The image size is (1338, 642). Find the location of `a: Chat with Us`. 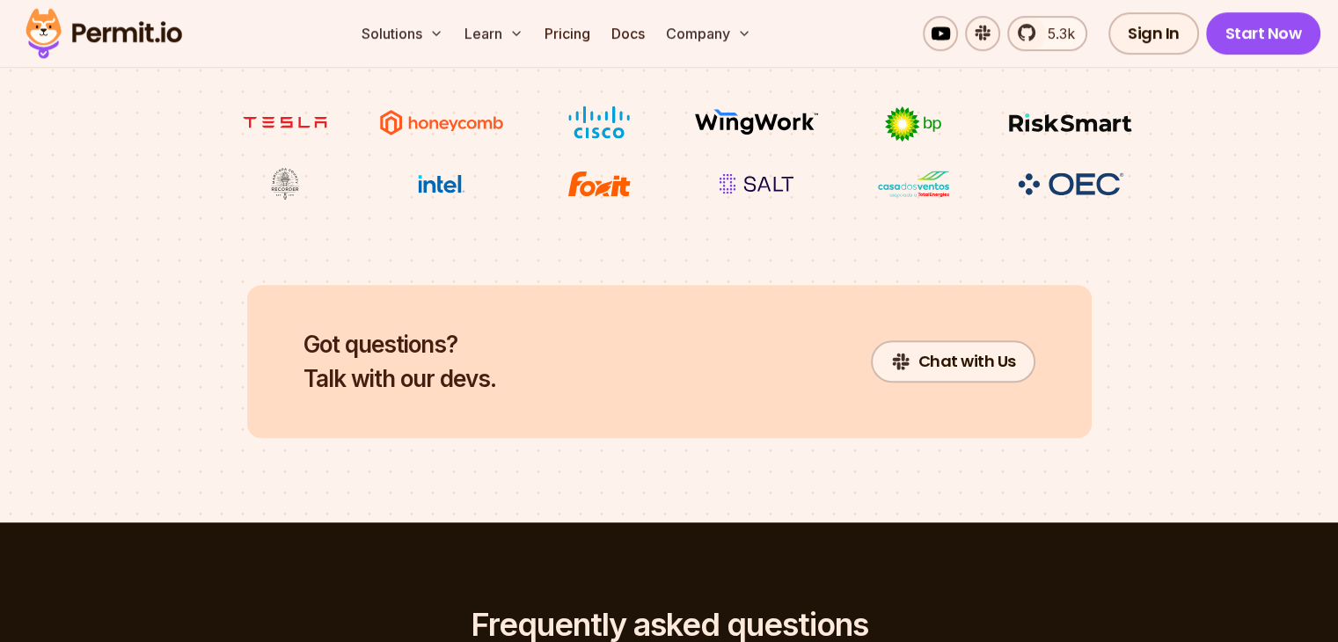

a: Chat with Us is located at coordinates (953, 362).